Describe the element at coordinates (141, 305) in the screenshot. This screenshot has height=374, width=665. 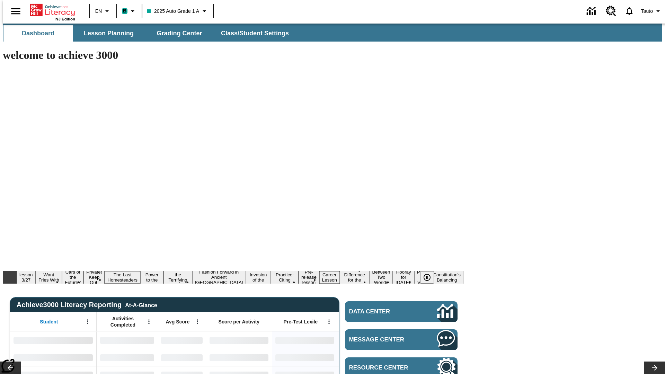
I see `div: At-A-Glance` at that location.